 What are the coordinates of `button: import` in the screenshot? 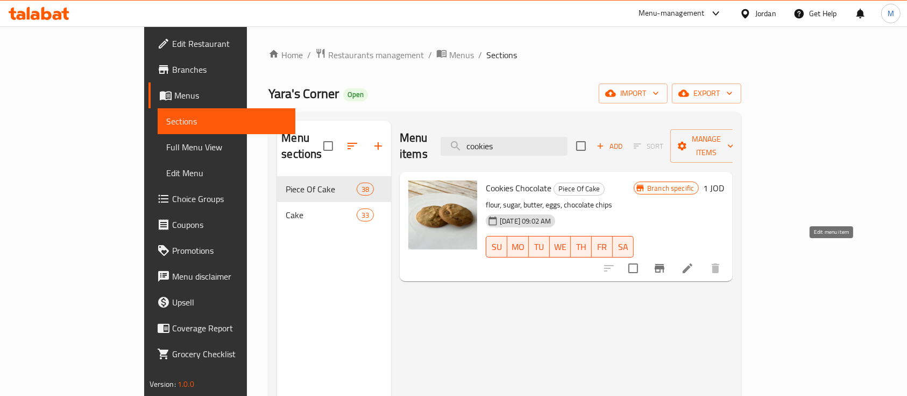 It's located at (633, 93).